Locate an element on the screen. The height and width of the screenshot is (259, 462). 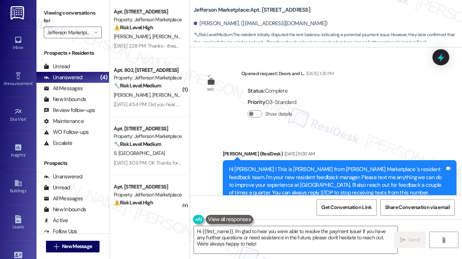
div: Opened request: Doors and l... is located at coordinates (287, 75).